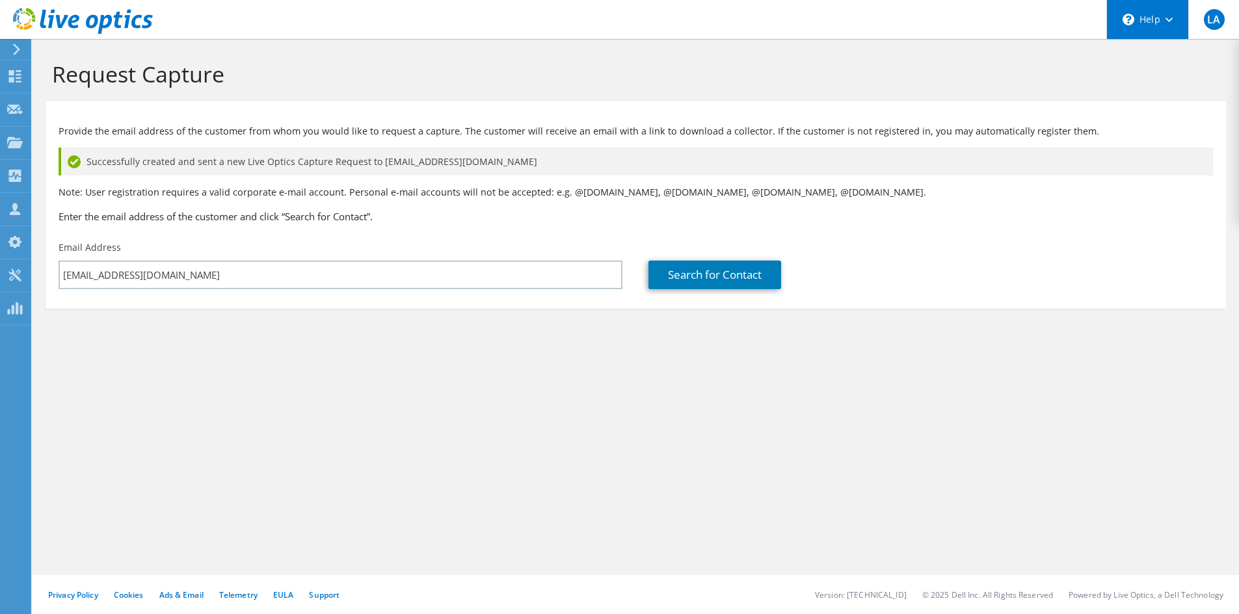 The height and width of the screenshot is (614, 1239). I want to click on a: Support, so click(324, 595).